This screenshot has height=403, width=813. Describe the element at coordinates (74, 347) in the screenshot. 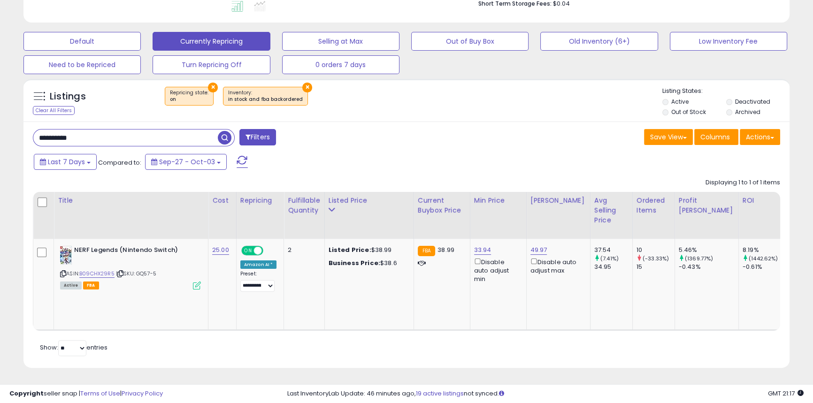

I see `span: Show: entries` at that location.